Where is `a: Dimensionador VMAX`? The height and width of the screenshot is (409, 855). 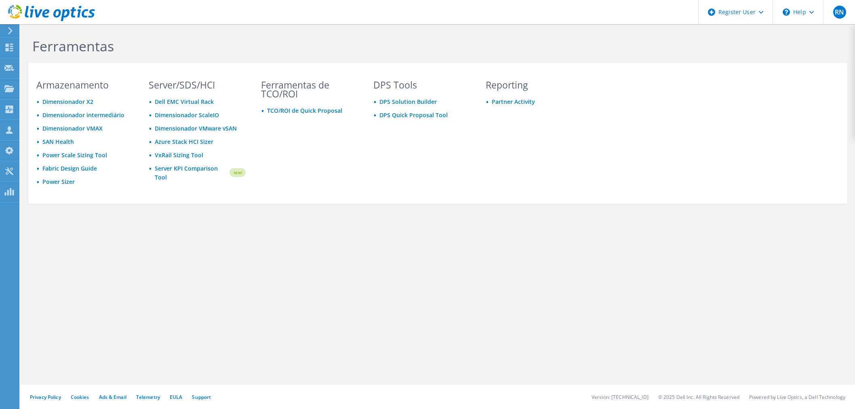
a: Dimensionador VMAX is located at coordinates (72, 128).